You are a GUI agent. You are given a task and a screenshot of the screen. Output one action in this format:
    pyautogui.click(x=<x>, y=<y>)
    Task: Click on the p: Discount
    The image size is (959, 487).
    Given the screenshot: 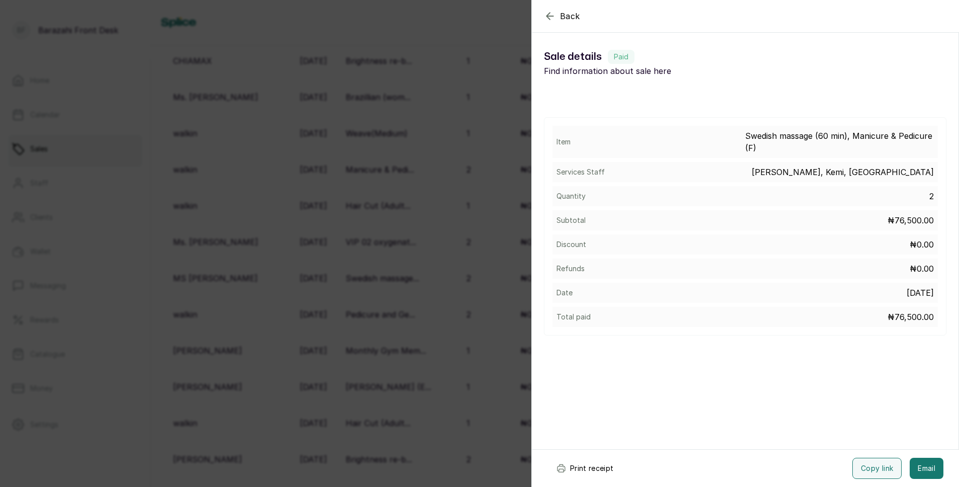 What is the action you would take?
    pyautogui.click(x=571, y=244)
    